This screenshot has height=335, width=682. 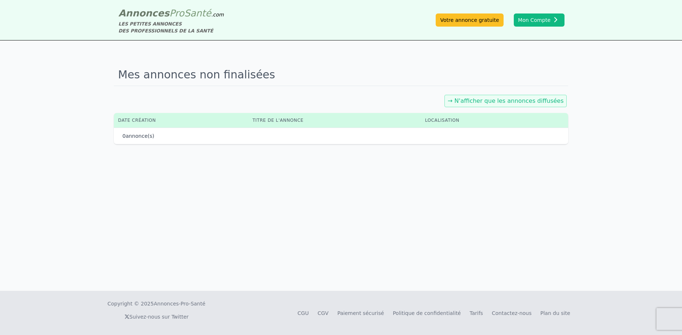 I want to click on a: Paiement sécurisé, so click(x=360, y=313).